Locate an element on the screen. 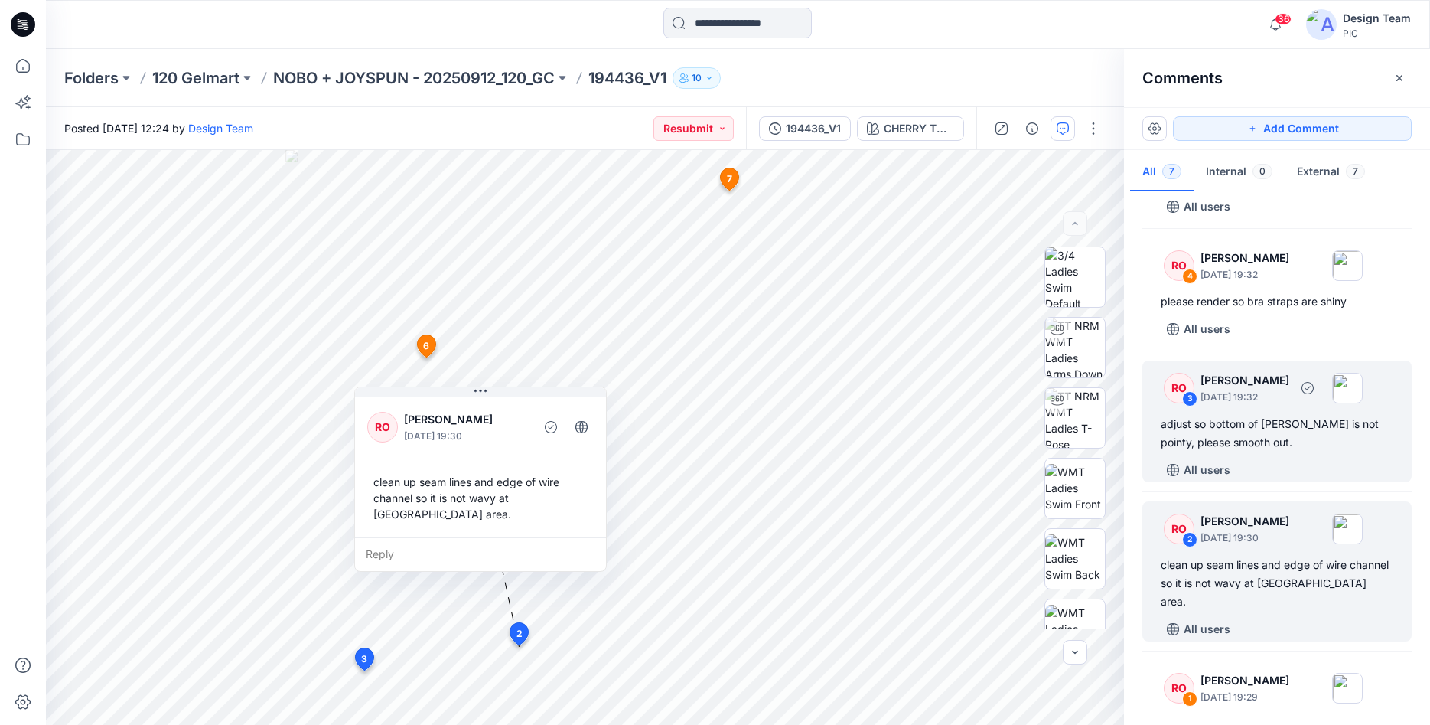  div: PIC is located at coordinates (1377, 33).